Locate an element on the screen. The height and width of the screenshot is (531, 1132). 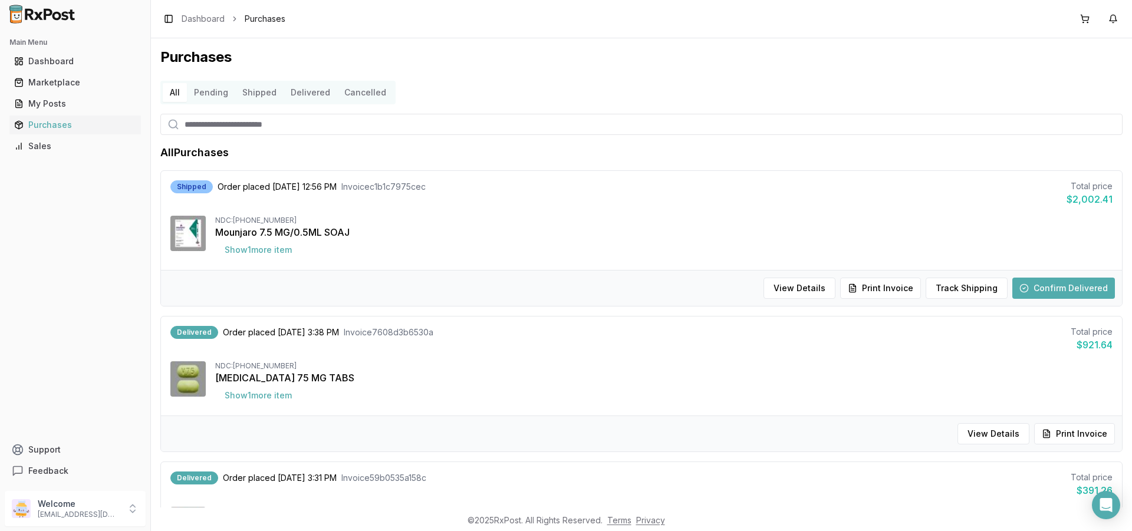
div: $391.26 is located at coordinates (1091, 490).